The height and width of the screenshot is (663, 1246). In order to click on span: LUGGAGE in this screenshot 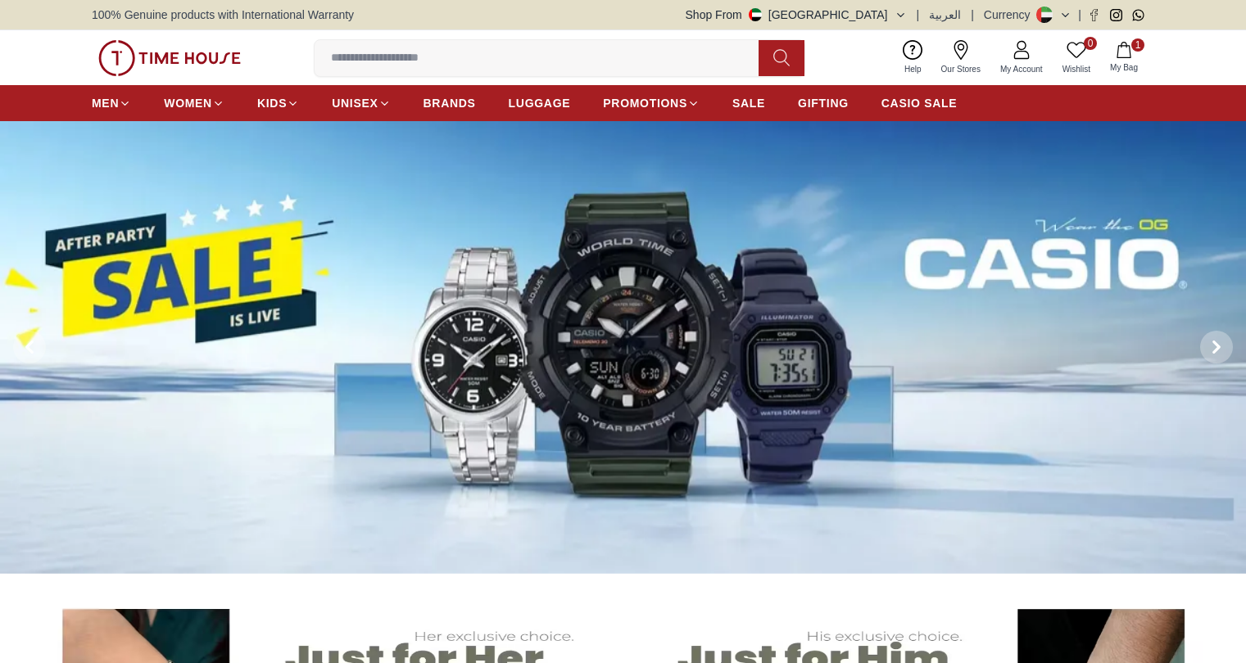, I will do `click(540, 103)`.